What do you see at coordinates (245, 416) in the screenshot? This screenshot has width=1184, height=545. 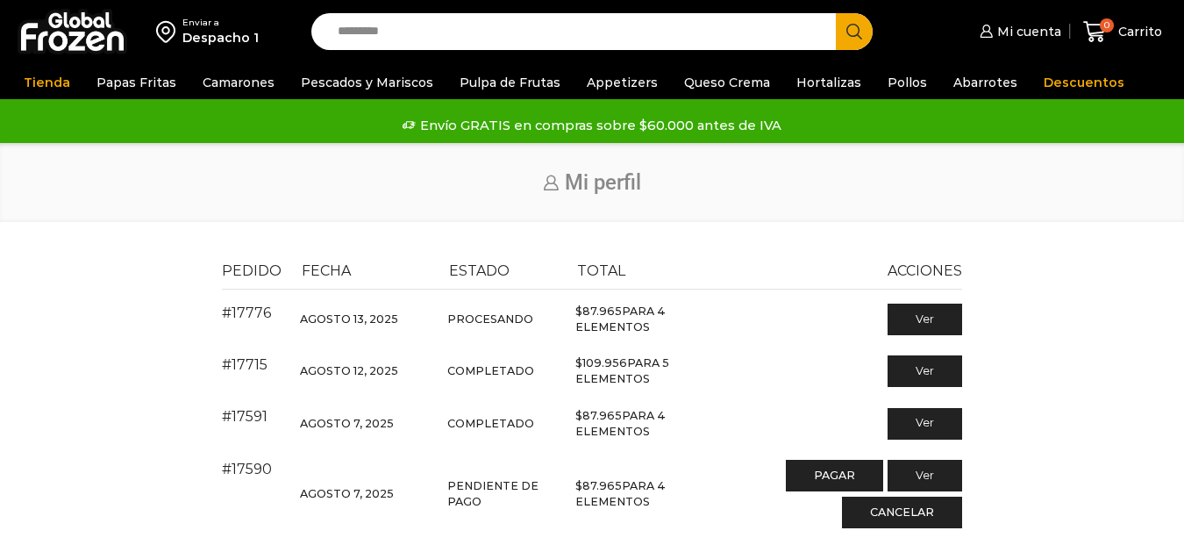 I see `a: Ver número del pedido 17591` at bounding box center [245, 416].